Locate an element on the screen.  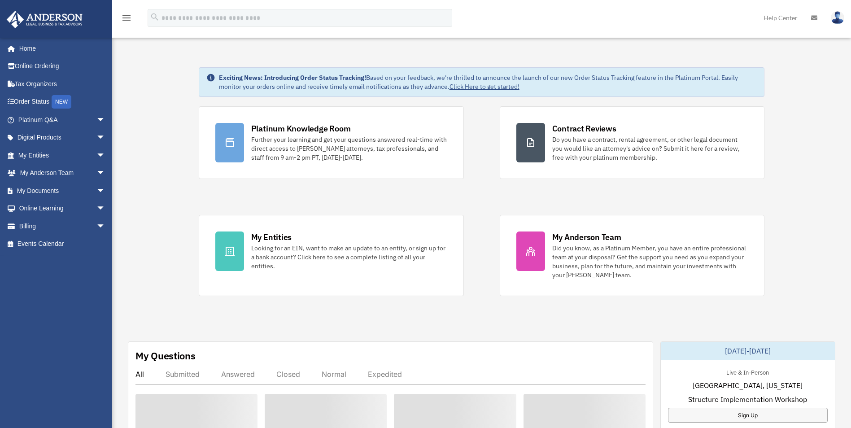
a: Platinum Q&Aarrow_drop_down is located at coordinates (62, 120).